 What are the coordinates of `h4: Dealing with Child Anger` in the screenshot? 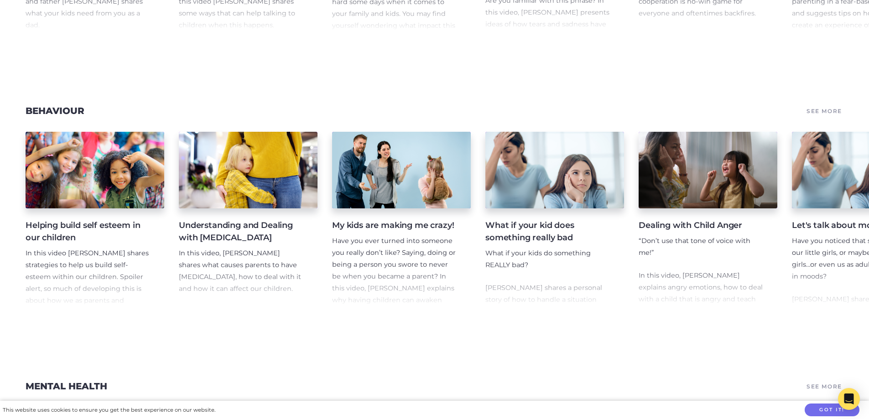 It's located at (701, 225).